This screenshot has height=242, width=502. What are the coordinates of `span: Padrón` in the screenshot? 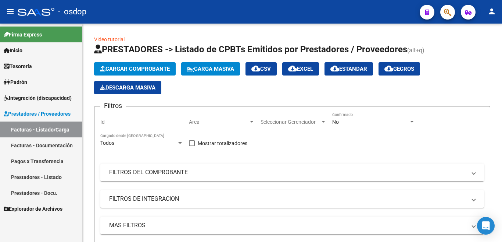 It's located at (15, 82).